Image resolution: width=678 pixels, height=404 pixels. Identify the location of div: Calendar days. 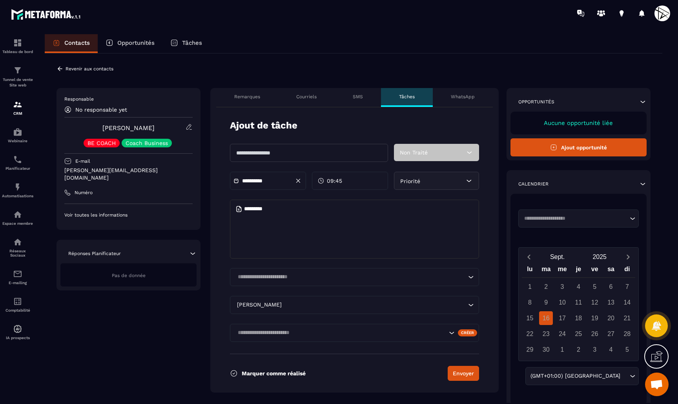
(579, 318).